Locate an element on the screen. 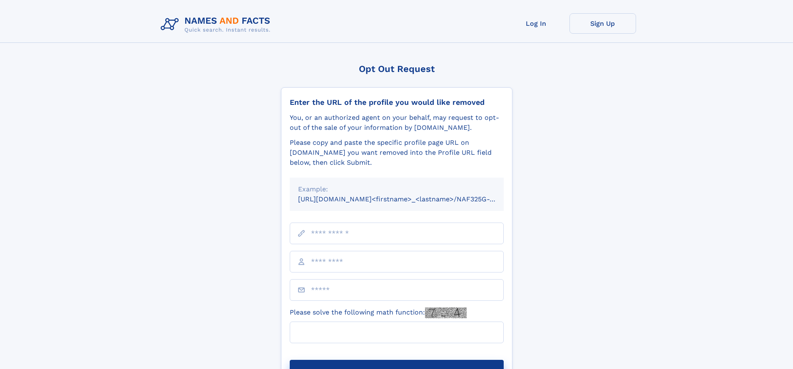 This screenshot has width=793, height=369. div: Enter the URL of the profile you would like removed is located at coordinates (397, 102).